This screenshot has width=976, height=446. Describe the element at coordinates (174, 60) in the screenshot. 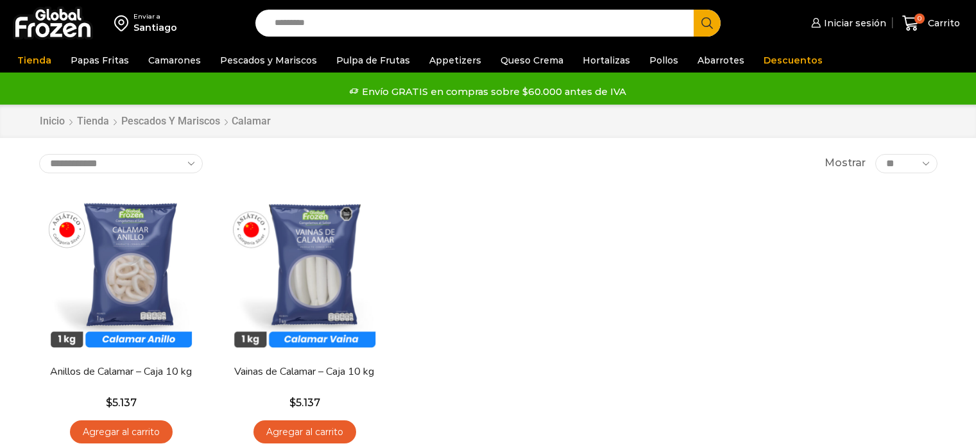

I see `a: Camarones` at that location.